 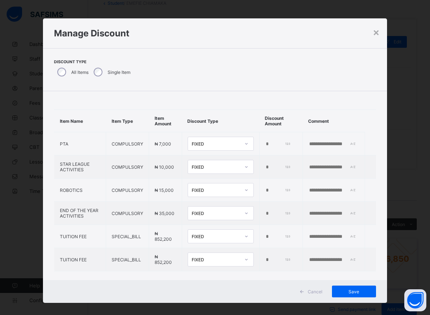 What do you see at coordinates (93, 62) in the screenshot?
I see `span: Discount Type` at bounding box center [93, 62].